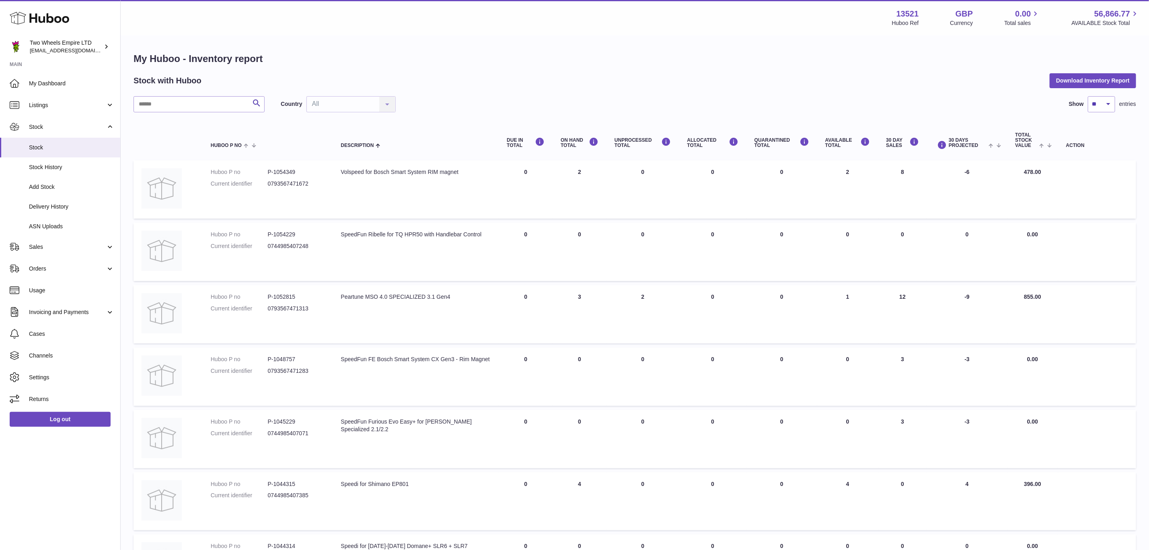  What do you see at coordinates (1106, 18) in the screenshot?
I see `a: 56,866.77 AVAILABLE Stock Total` at bounding box center [1106, 18].